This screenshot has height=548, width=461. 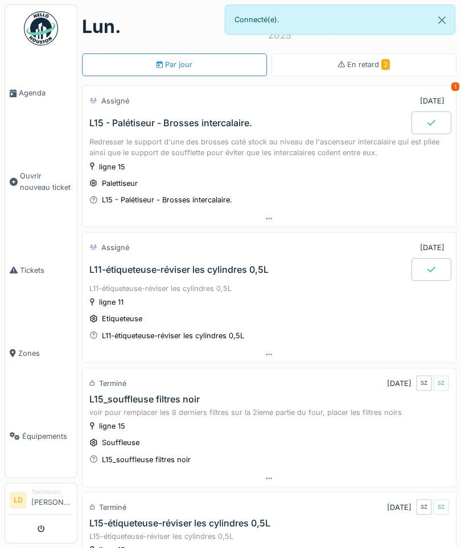 I want to click on span: Tickets, so click(x=46, y=270).